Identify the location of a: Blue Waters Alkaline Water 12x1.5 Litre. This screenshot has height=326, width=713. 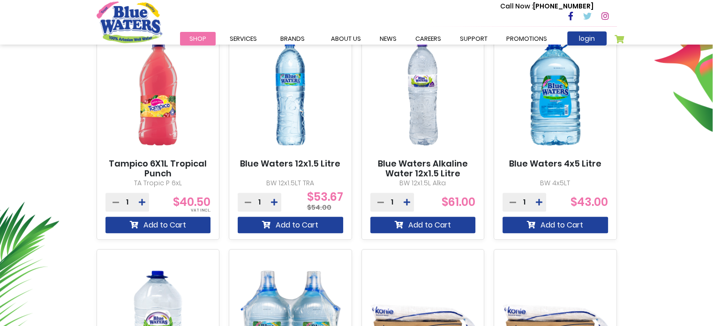
(423, 168).